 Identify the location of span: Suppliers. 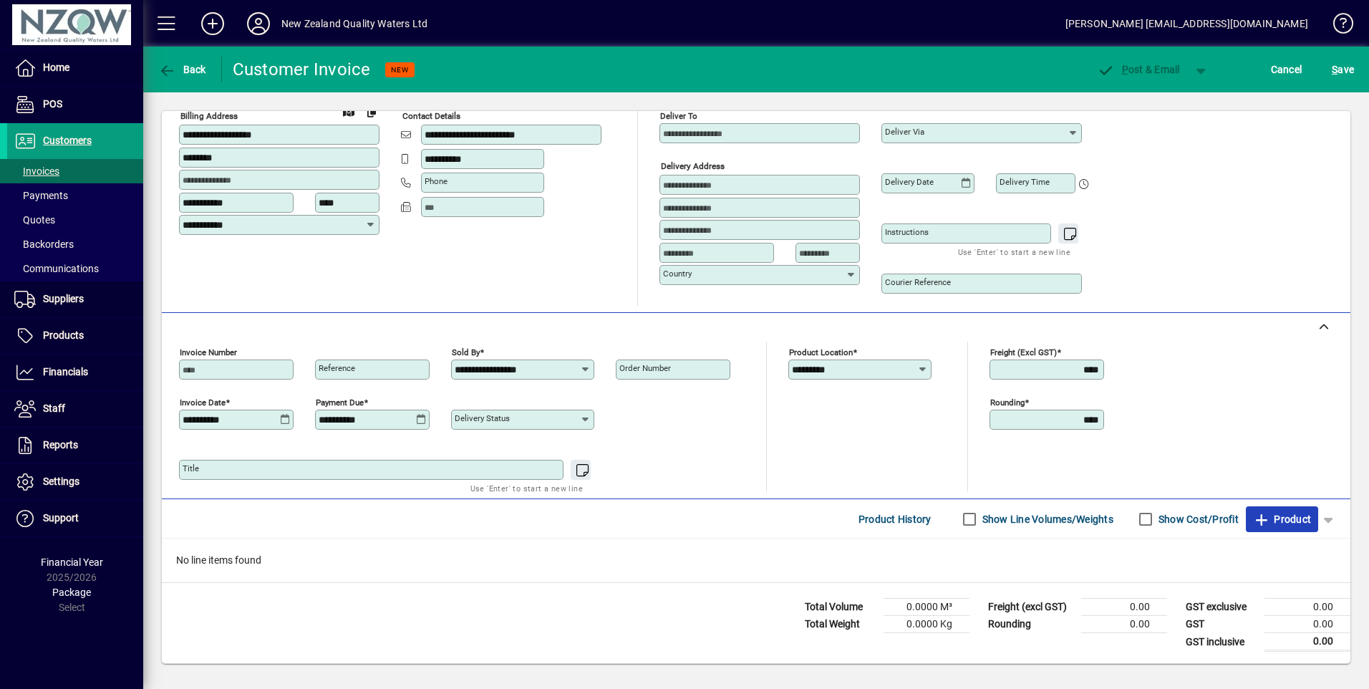
(63, 299).